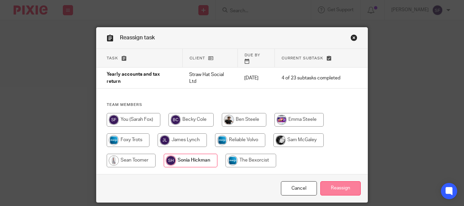 Image resolution: width=464 pixels, height=206 pixels. I want to click on td: 4 of 23 subtasks completed, so click(311, 78).